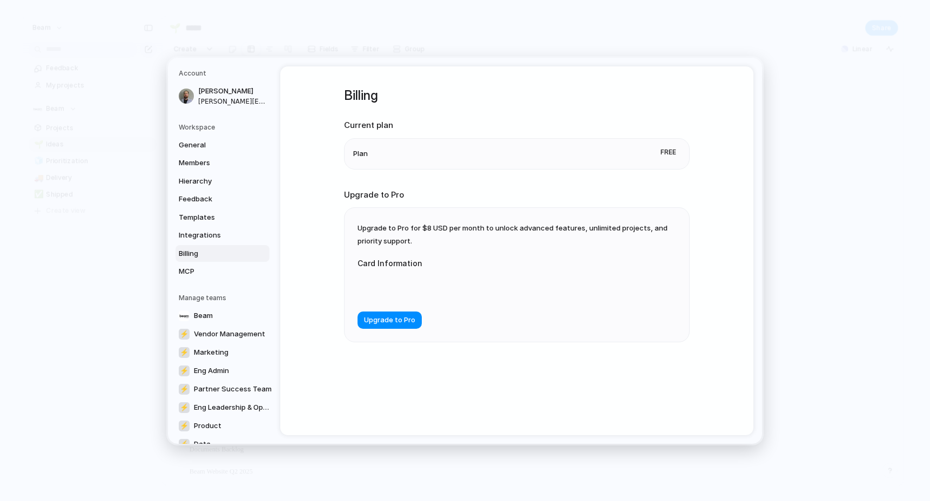  What do you see at coordinates (513, 234) in the screenshot?
I see `span: Upgrade to Pro for $8 USD per month to unlock advanced features, unlimited projects, and priority...` at bounding box center [513, 234].